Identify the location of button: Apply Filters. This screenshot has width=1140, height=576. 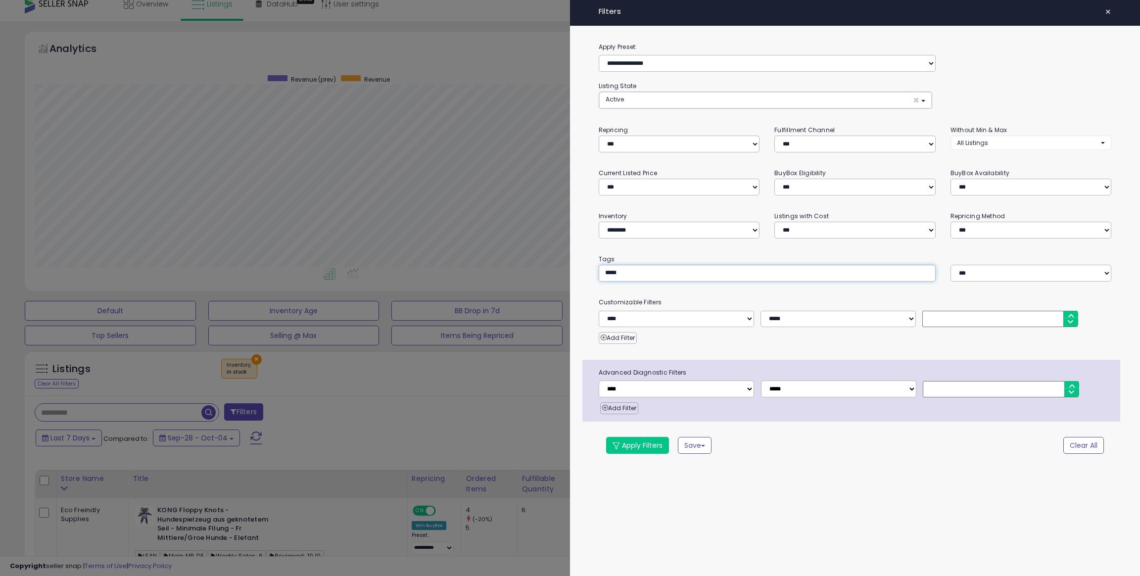
(637, 445).